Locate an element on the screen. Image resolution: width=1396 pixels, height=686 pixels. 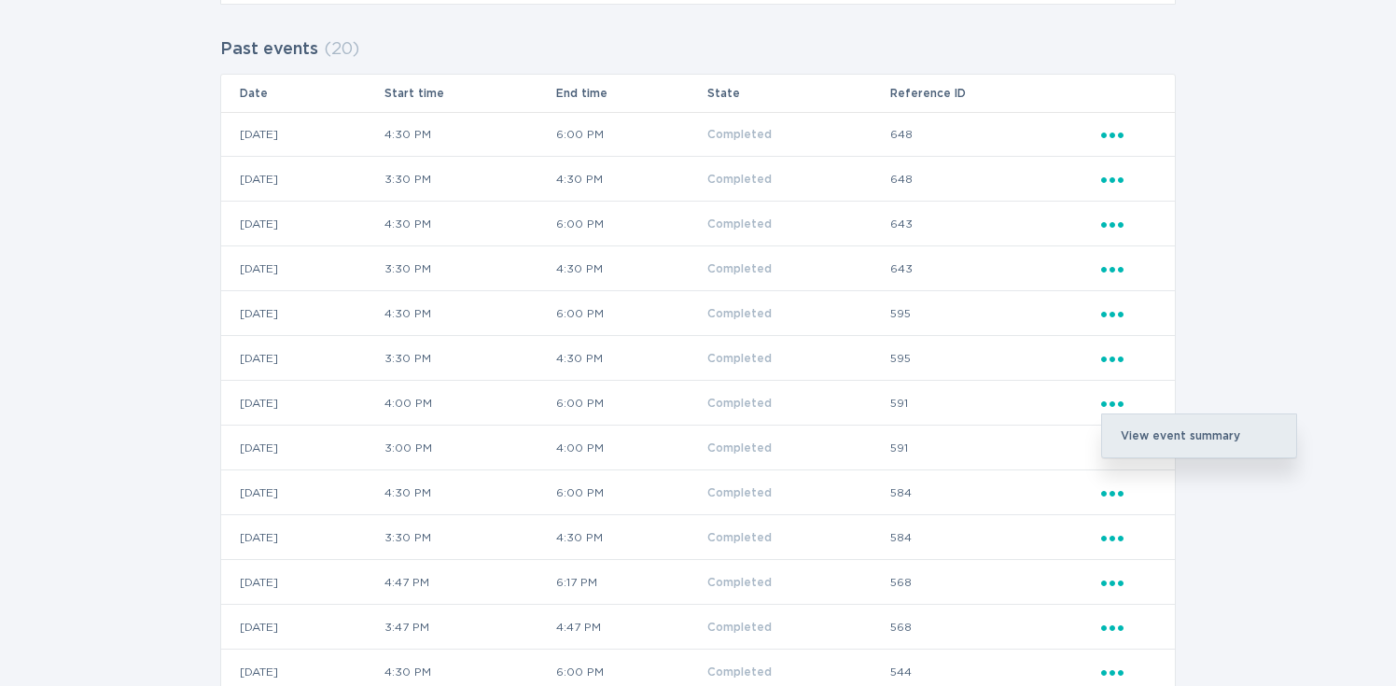
tr: 6d6e499405894b4ea1d7a3c5279942f1 is located at coordinates (698, 358).